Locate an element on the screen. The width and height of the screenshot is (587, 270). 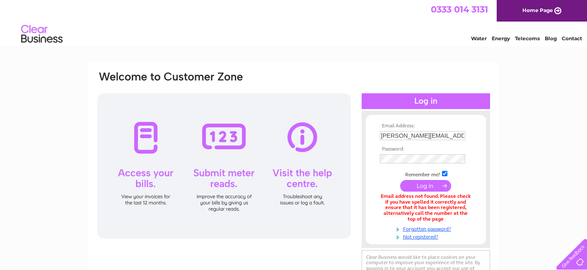
th: Password: is located at coordinates (426, 149).